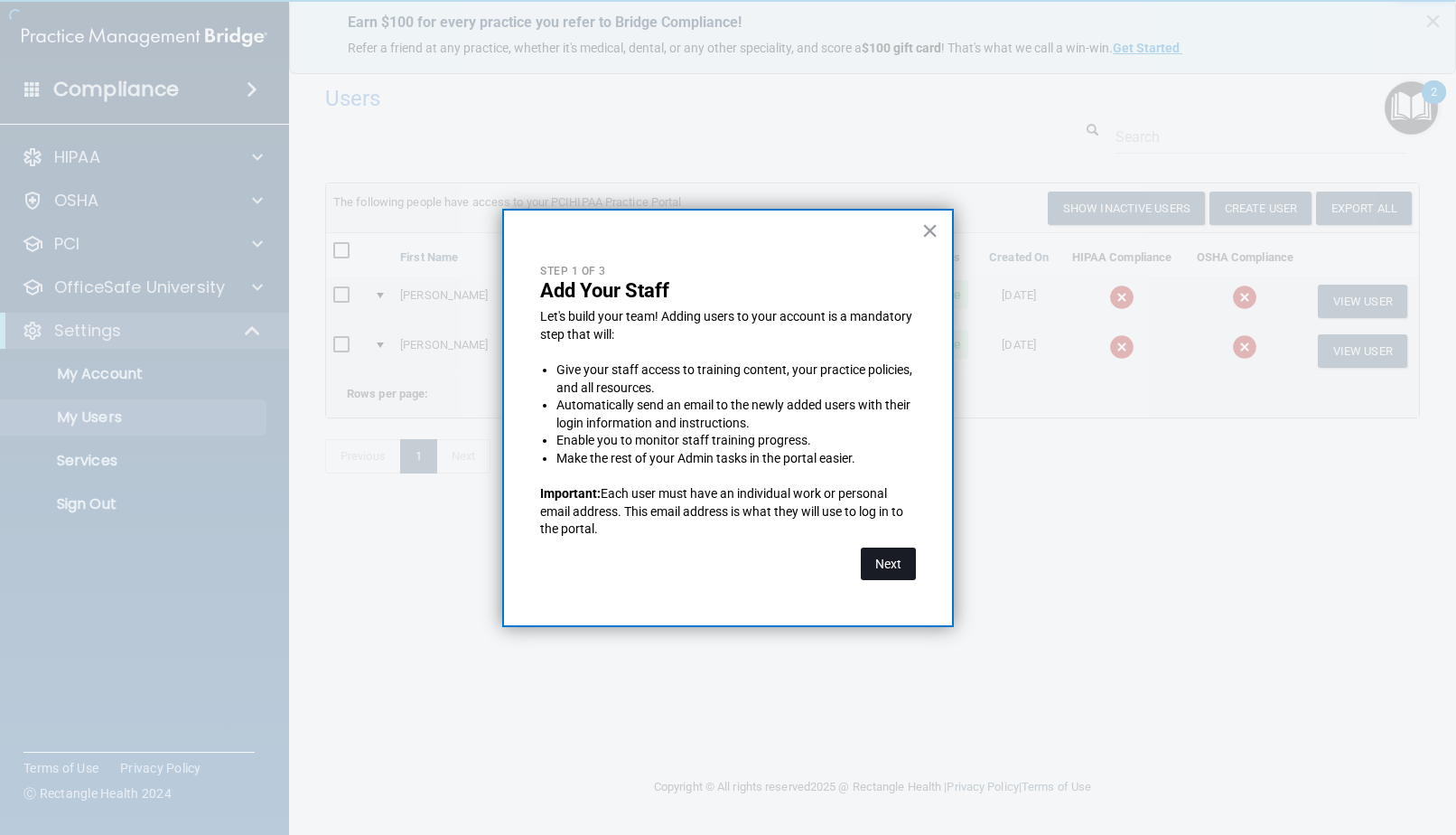 This screenshot has height=835, width=1456. What do you see at coordinates (930, 230) in the screenshot?
I see `button: Close` at bounding box center [930, 230].